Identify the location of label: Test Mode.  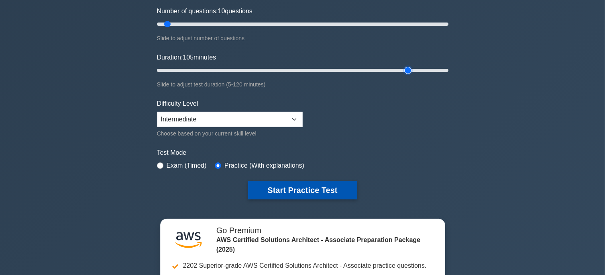
(303, 153).